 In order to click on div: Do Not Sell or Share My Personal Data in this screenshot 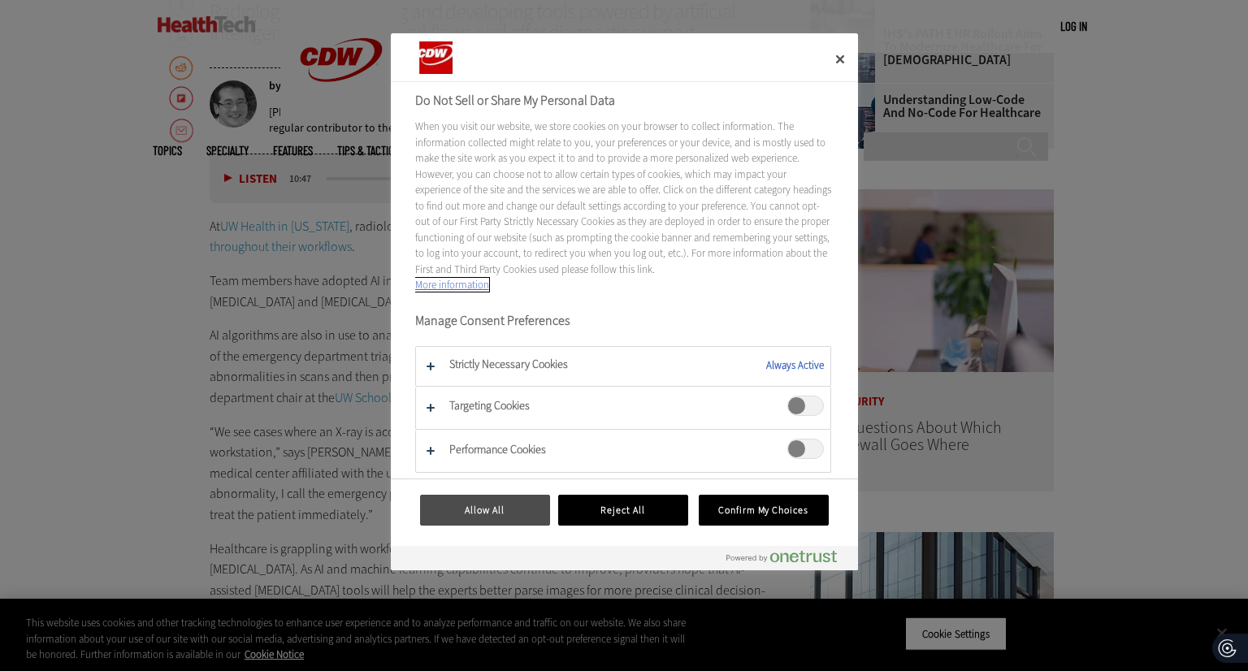, I will do `click(624, 301)`.